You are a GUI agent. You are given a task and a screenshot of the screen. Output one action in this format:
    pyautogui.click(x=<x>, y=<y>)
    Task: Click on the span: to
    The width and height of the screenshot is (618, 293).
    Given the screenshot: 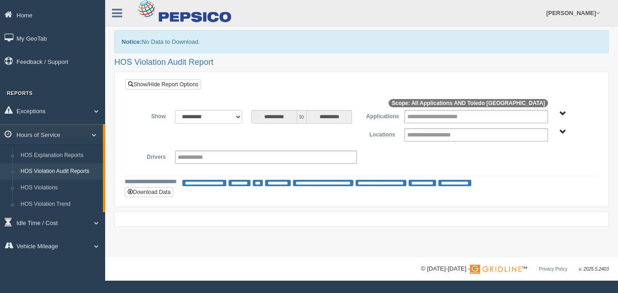 What is the action you would take?
    pyautogui.click(x=302, y=117)
    